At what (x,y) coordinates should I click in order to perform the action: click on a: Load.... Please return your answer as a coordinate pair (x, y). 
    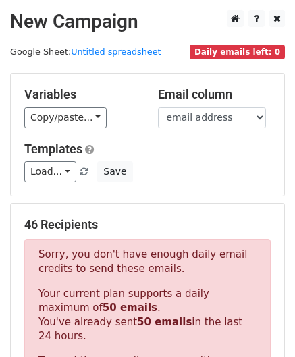
    Looking at the image, I should click on (50, 172).